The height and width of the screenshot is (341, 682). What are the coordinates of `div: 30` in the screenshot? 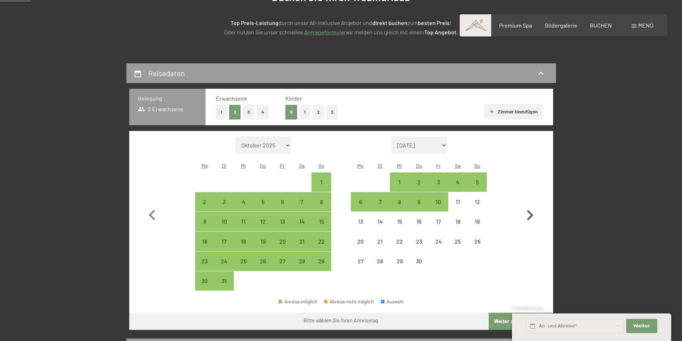 It's located at (205, 287).